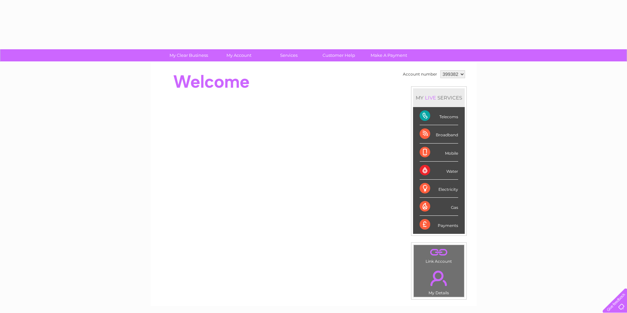 The width and height of the screenshot is (627, 313). What do you see at coordinates (238, 55) in the screenshot?
I see `a: My Account` at bounding box center [238, 55].